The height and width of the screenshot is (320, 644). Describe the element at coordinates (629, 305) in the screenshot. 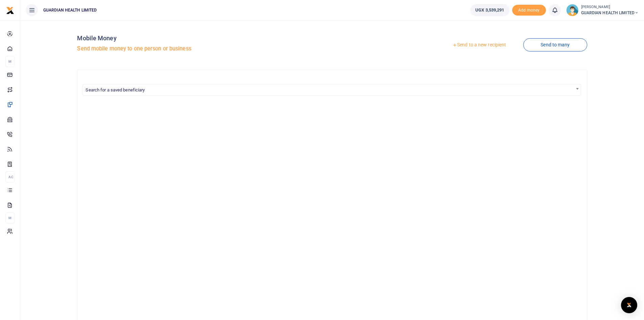

I see `div: Open Intercom Messenger` at that location.